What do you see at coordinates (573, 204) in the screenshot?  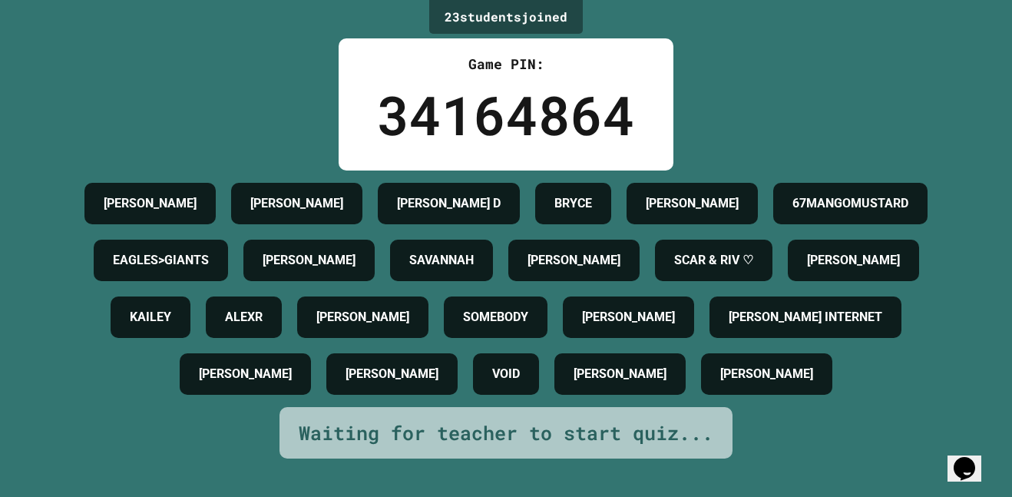 I see `h4: BRYCE` at bounding box center [573, 204].